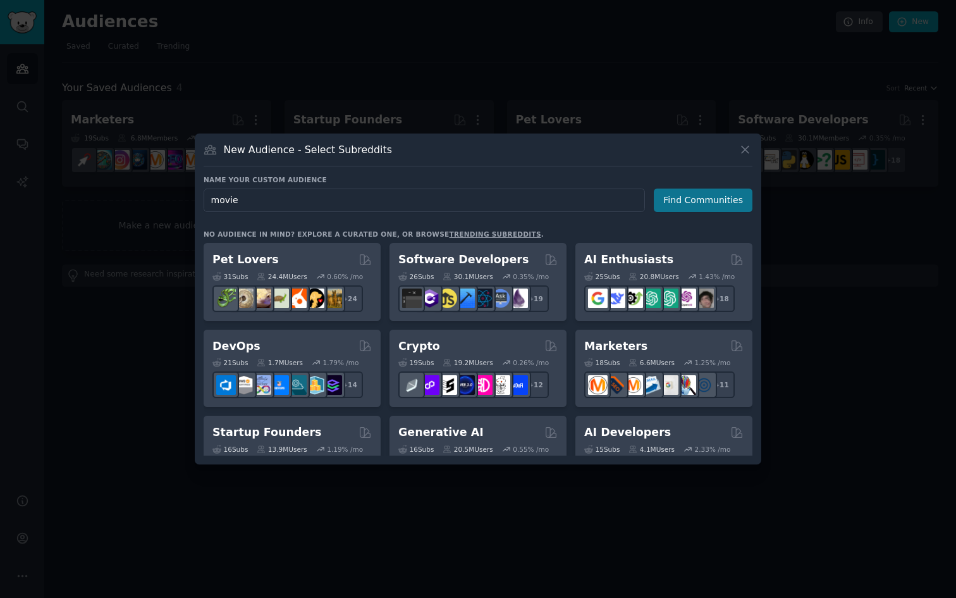 The image size is (956, 598). Describe the element at coordinates (341, 362) in the screenshot. I see `div: 1.79 % /mo` at that location.